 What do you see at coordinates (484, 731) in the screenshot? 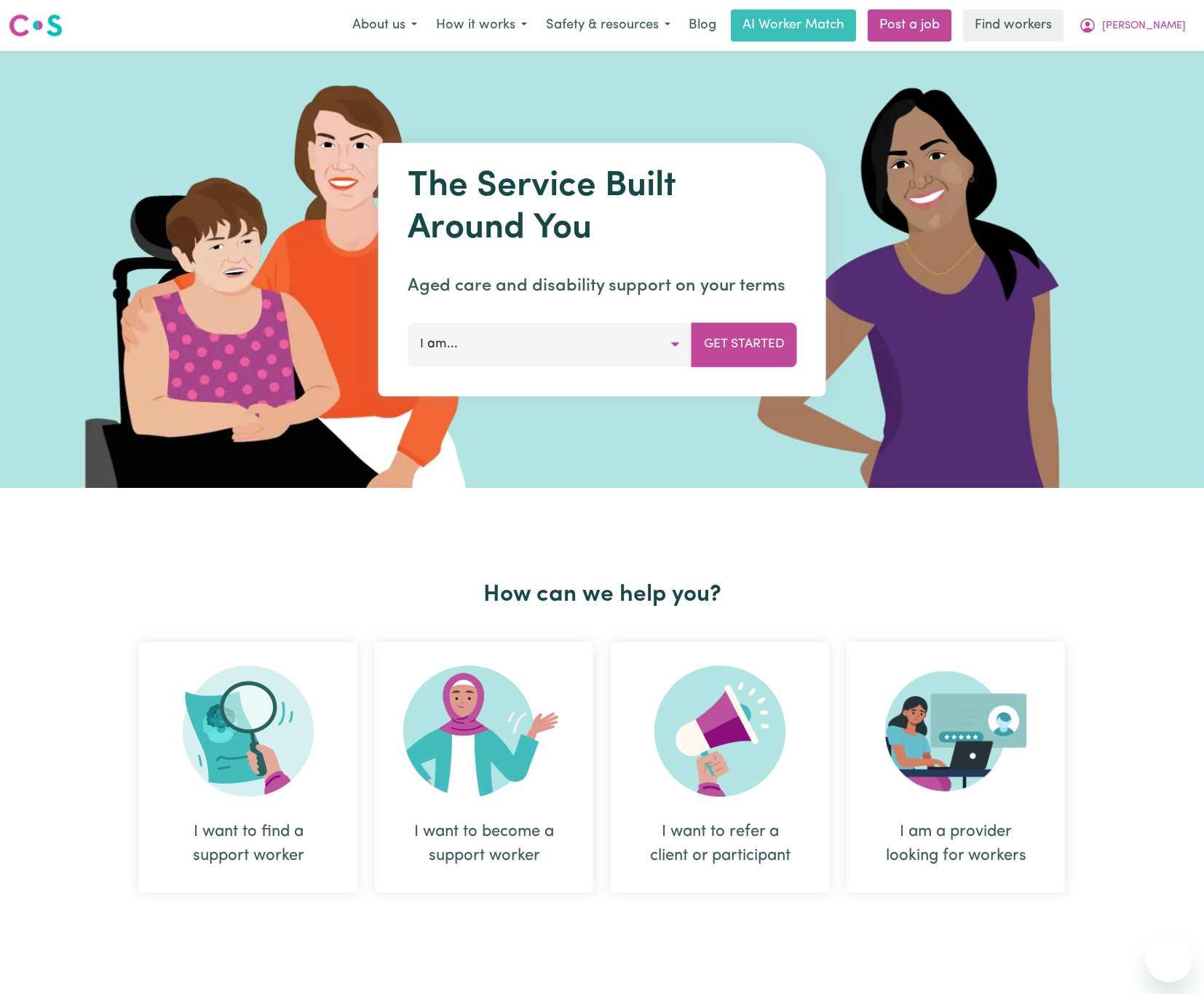
I see `img: Become Worker` at bounding box center [484, 731].